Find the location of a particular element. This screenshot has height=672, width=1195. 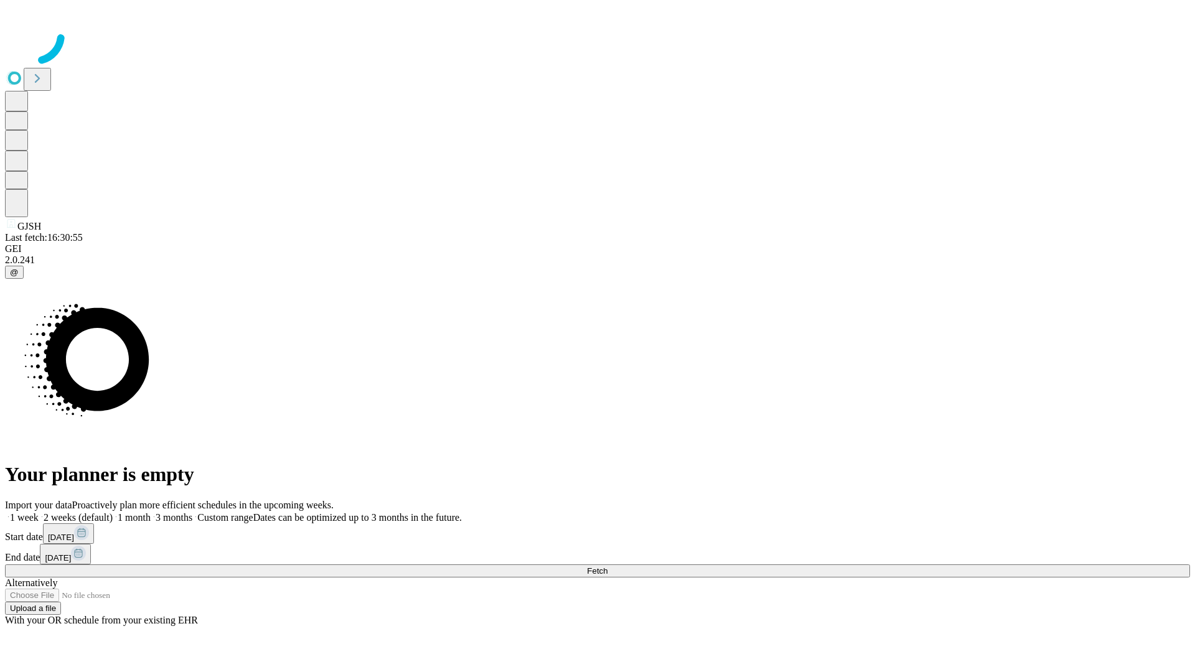

span: 3 months is located at coordinates (174, 517).